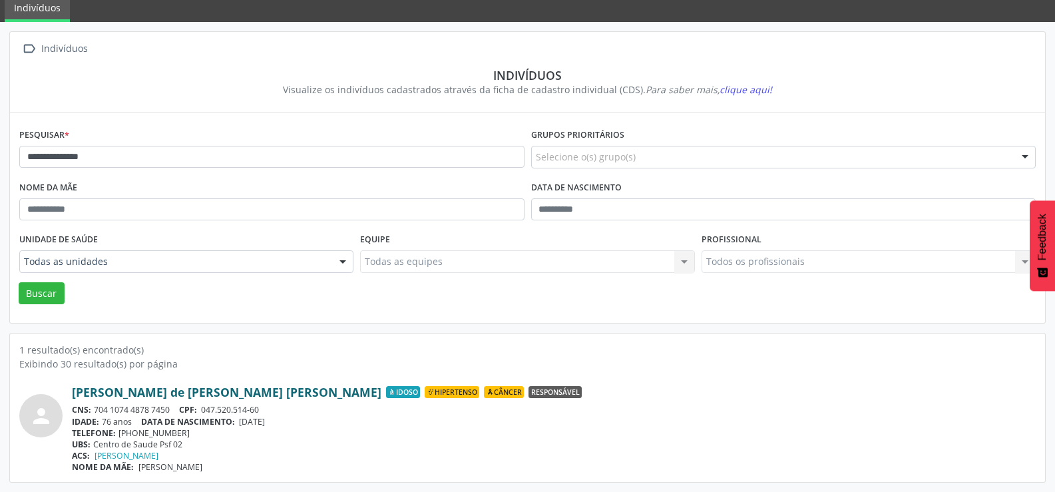 This screenshot has width=1055, height=492. What do you see at coordinates (85, 421) in the screenshot?
I see `span: IDADE:` at bounding box center [85, 421].